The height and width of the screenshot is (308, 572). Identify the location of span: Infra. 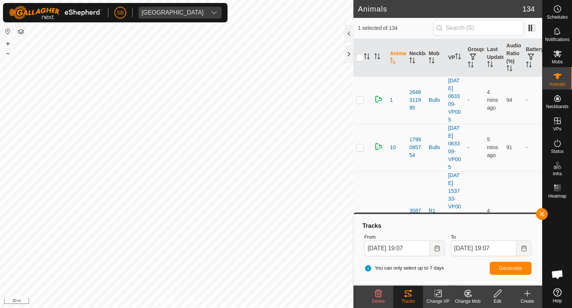
(557, 174).